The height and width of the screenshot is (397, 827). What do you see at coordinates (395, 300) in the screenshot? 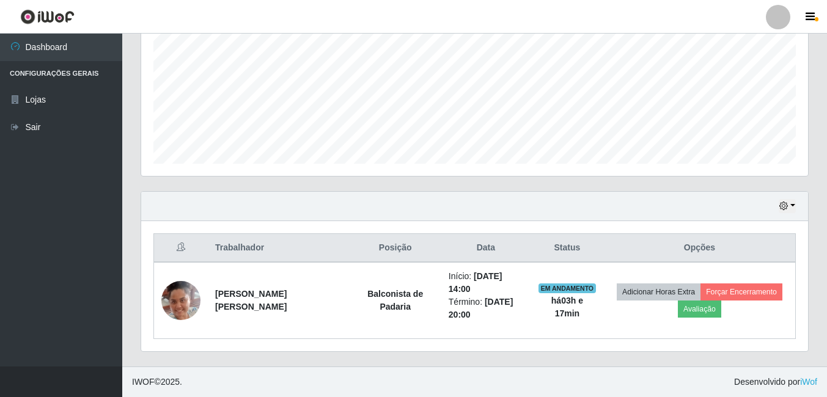
I see `strong: Balconista de Padaria` at bounding box center [395, 300].